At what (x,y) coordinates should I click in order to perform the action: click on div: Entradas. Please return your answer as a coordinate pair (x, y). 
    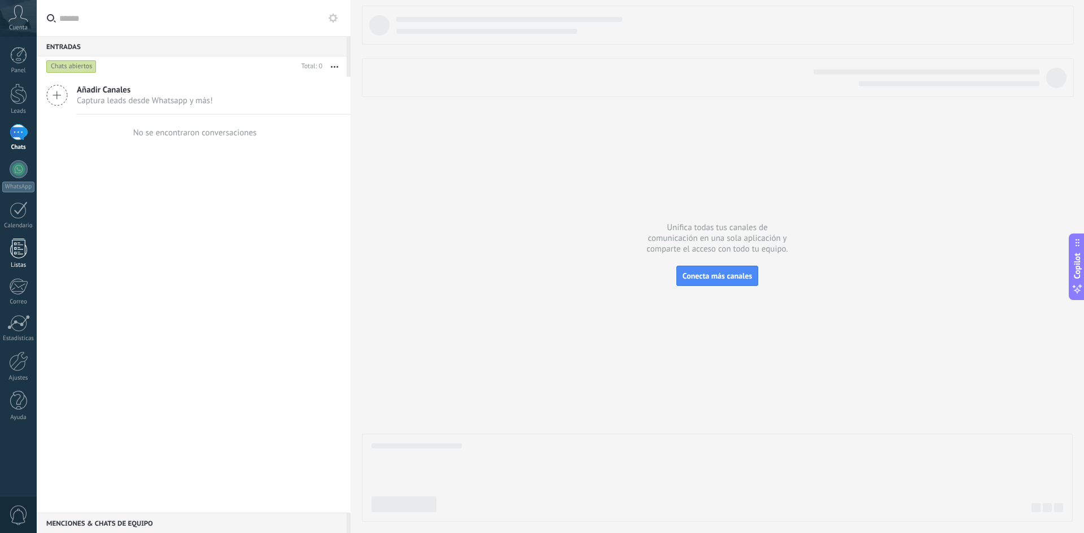
    Looking at the image, I should click on (191, 46).